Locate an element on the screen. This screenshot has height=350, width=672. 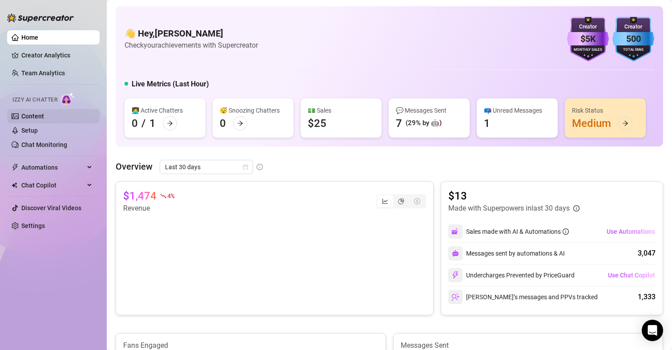
h5: Live Metrics (Last Hour) is located at coordinates (170, 84).